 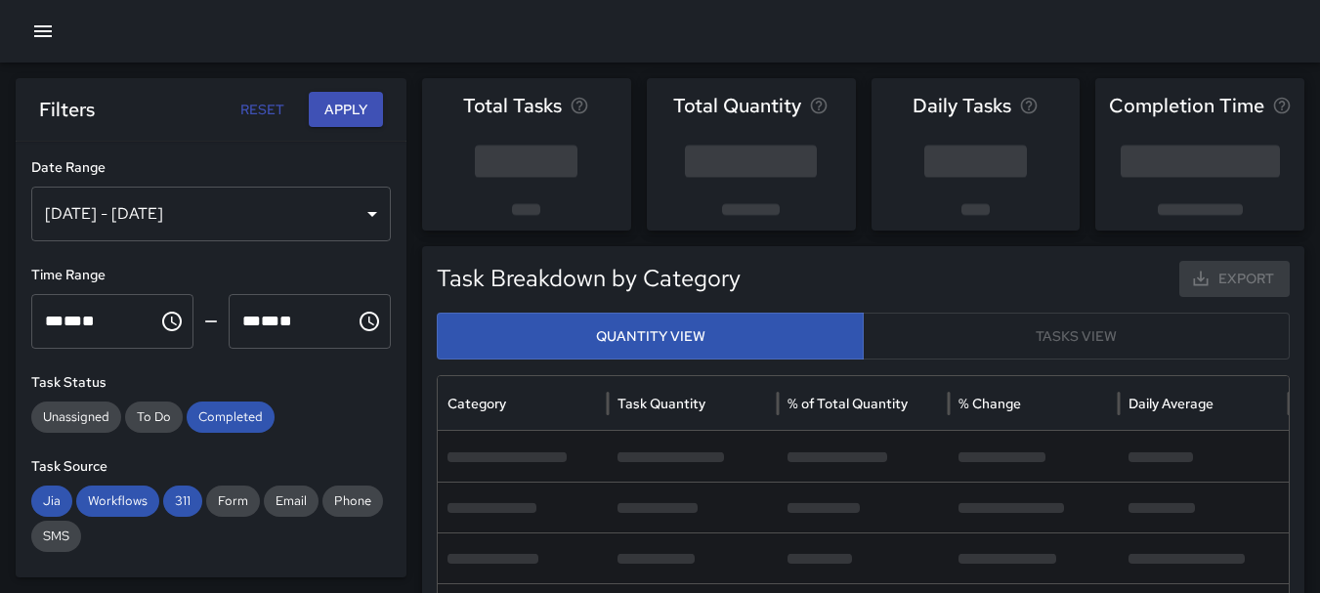 What do you see at coordinates (1170, 403) in the screenshot?
I see `div: Daily Average` at bounding box center [1170, 403].